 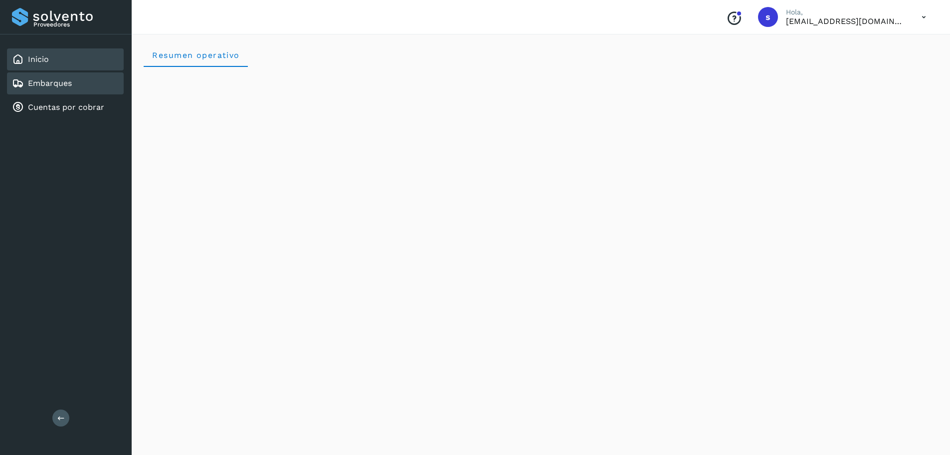 What do you see at coordinates (846, 12) in the screenshot?
I see `p: Hola,` at bounding box center [846, 12].